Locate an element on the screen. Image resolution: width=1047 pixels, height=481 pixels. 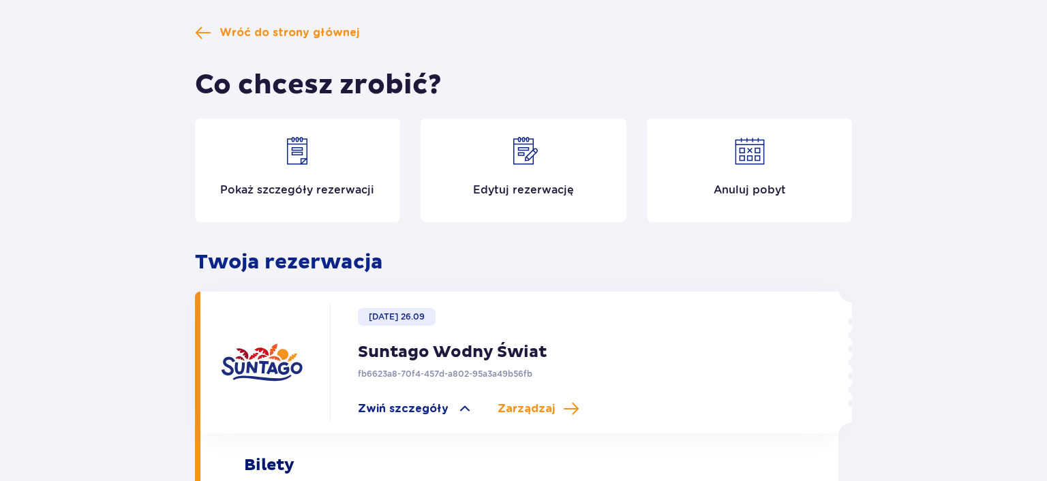
p: Edytuj rezerwację is located at coordinates (523, 190).